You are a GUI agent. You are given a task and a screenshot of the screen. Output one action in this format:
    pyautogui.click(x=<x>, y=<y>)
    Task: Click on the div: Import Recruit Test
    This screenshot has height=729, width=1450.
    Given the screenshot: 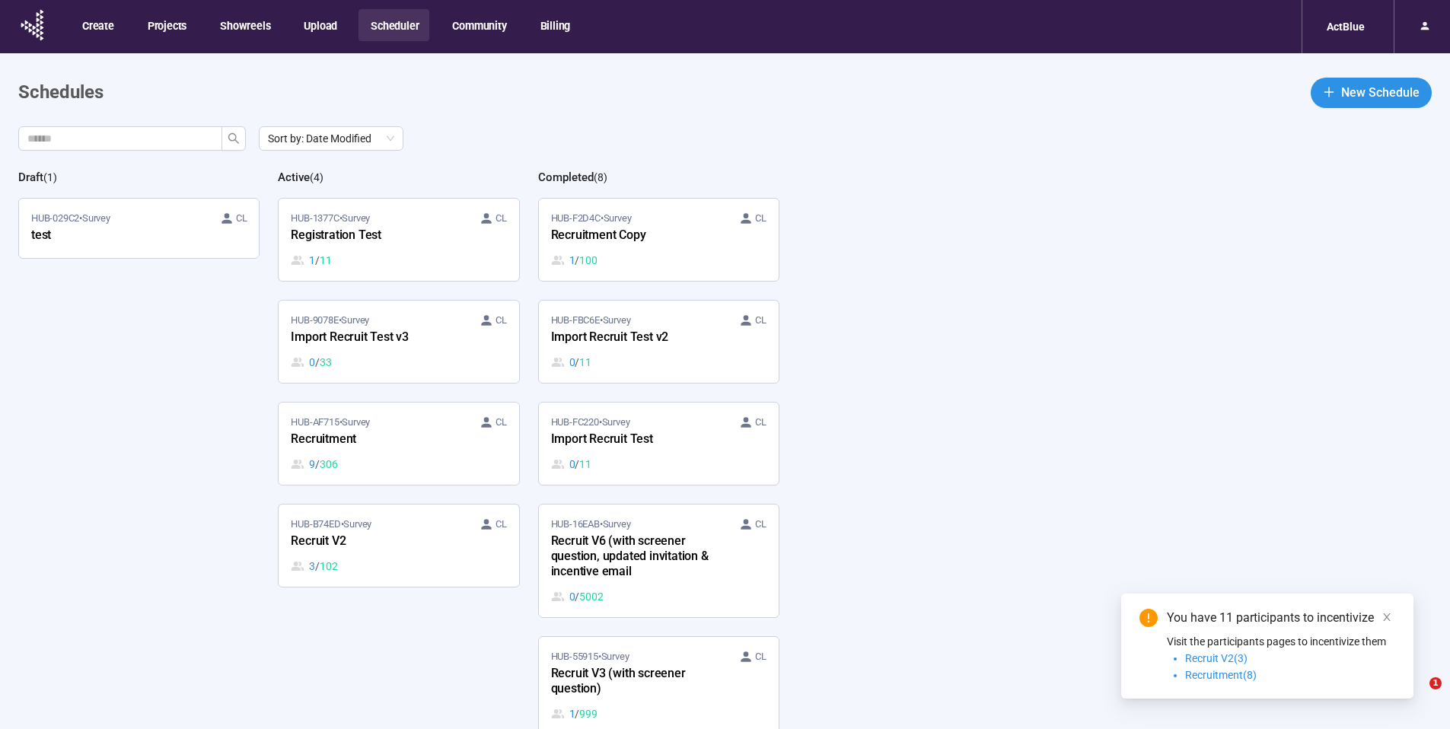 What is the action you would take?
    pyautogui.click(x=635, y=440)
    